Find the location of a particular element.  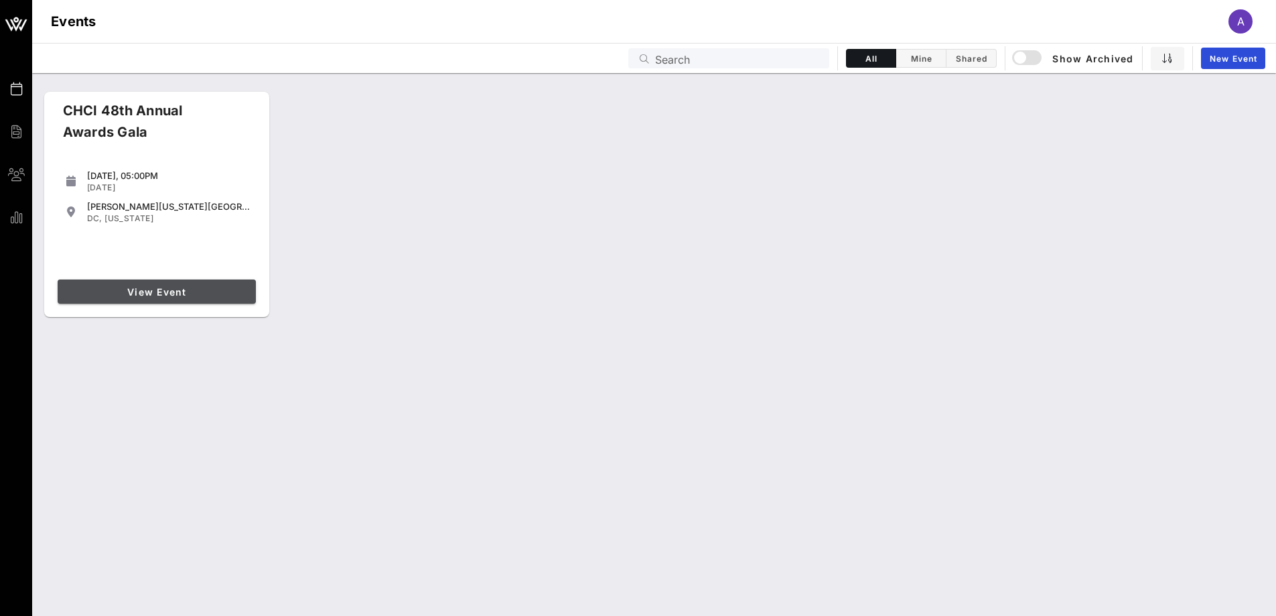

button: All is located at coordinates (871, 58).